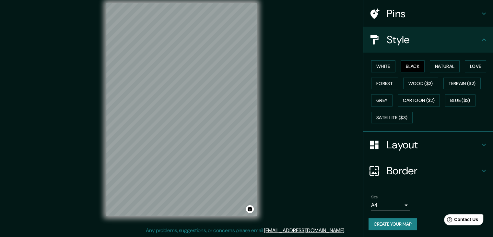 The width and height of the screenshot is (493, 237). Describe the element at coordinates (419, 100) in the screenshot. I see `button: Cartoon ($2)` at that location.